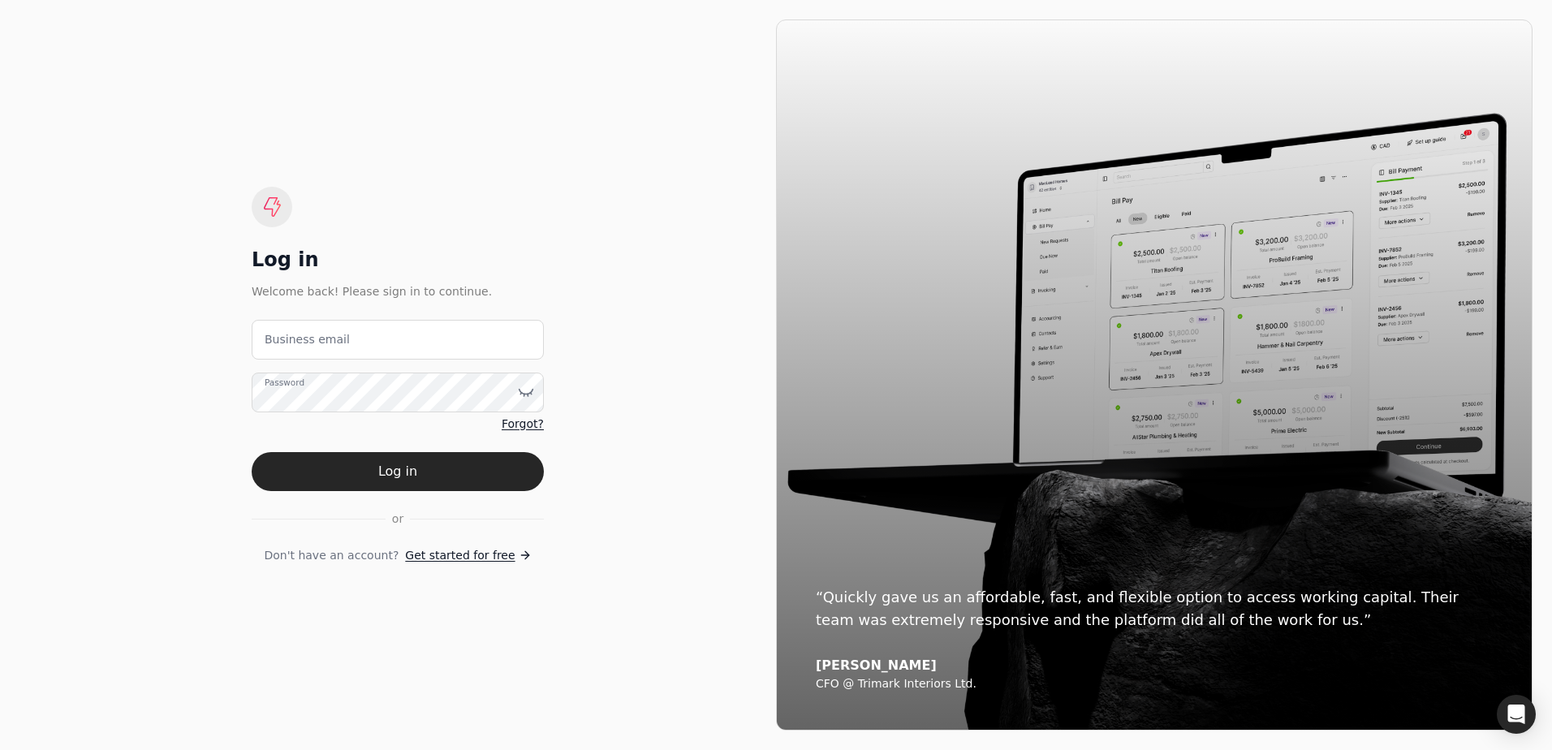 This screenshot has height=750, width=1552. I want to click on div: Welcome back! Please sign in to continue., so click(398, 291).